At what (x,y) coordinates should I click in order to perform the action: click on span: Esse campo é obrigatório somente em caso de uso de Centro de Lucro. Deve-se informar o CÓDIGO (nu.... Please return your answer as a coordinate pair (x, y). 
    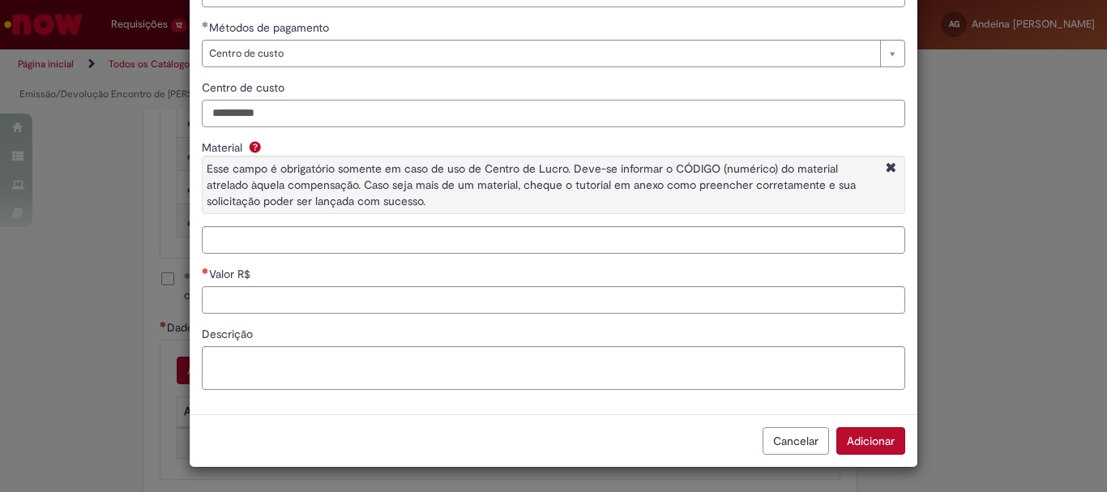
    Looking at the image, I should click on (531, 185).